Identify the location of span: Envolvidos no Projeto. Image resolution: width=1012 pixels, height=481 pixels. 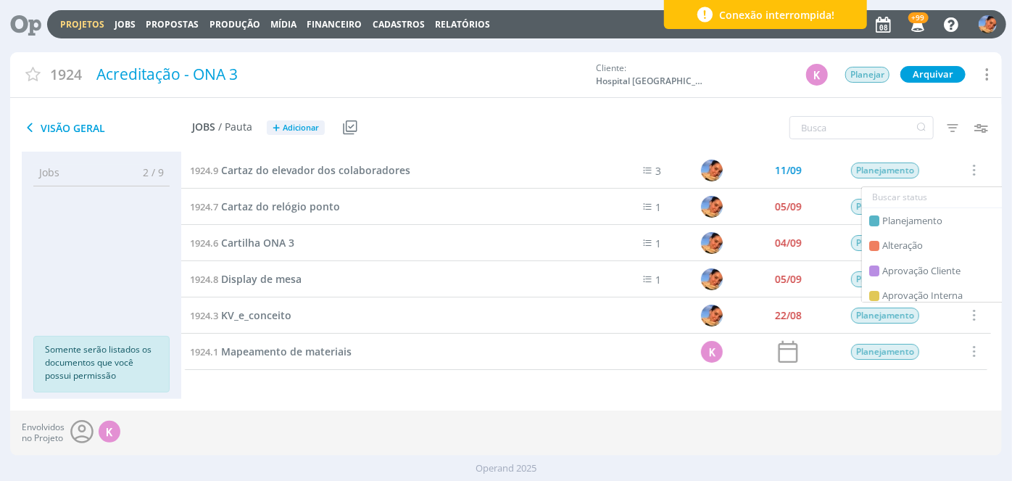
(43, 432).